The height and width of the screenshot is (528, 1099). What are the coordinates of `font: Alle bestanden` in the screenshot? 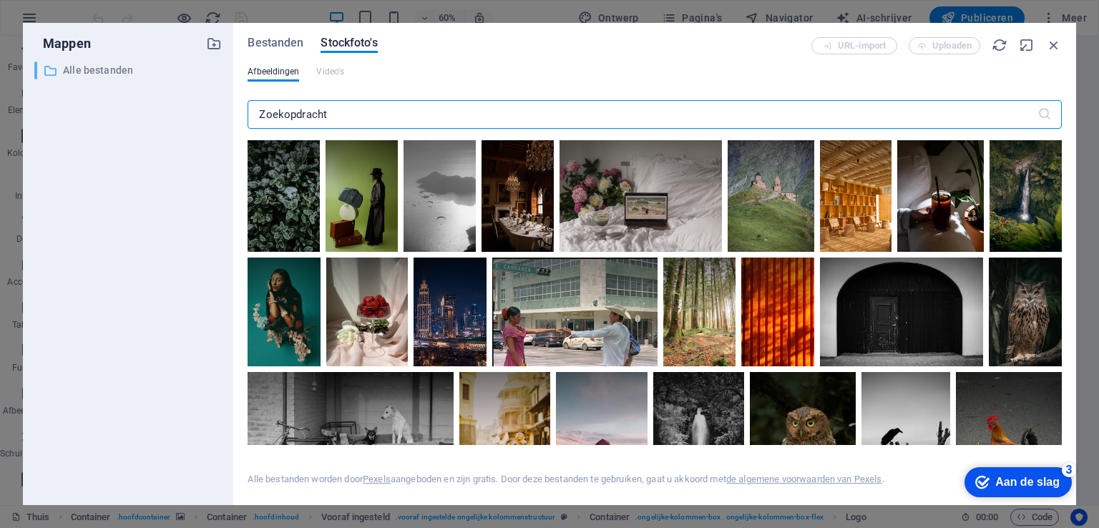 It's located at (98, 70).